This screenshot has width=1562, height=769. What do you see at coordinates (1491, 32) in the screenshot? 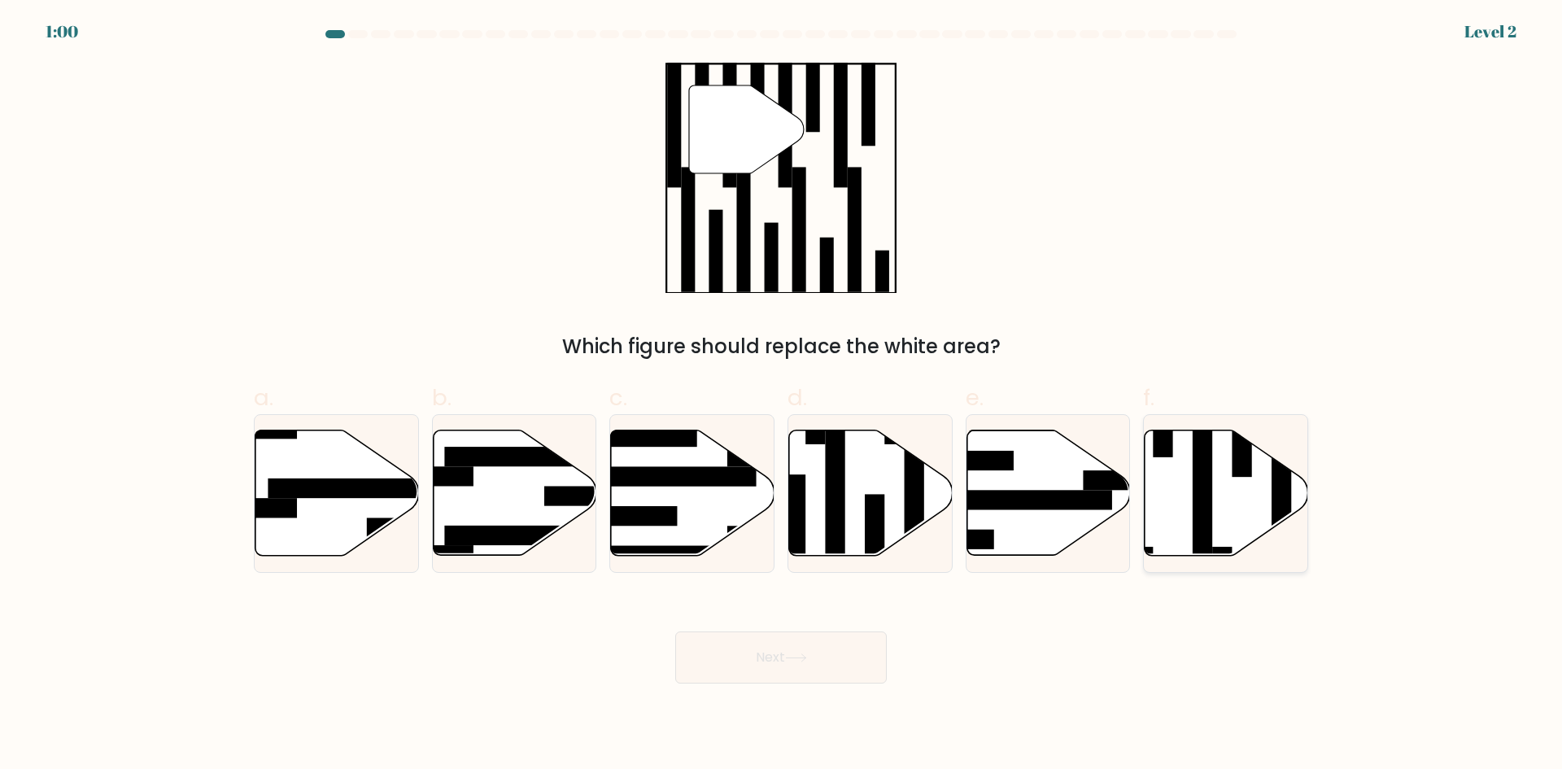
I see `div: Level 2` at bounding box center [1491, 32].